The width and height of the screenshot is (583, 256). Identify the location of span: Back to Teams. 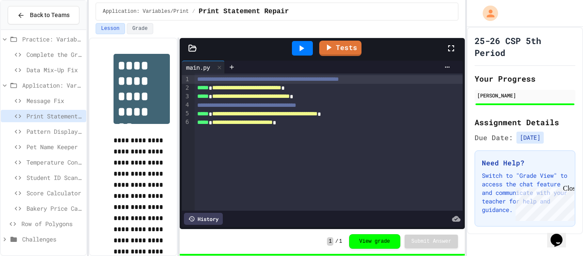
(49, 15).